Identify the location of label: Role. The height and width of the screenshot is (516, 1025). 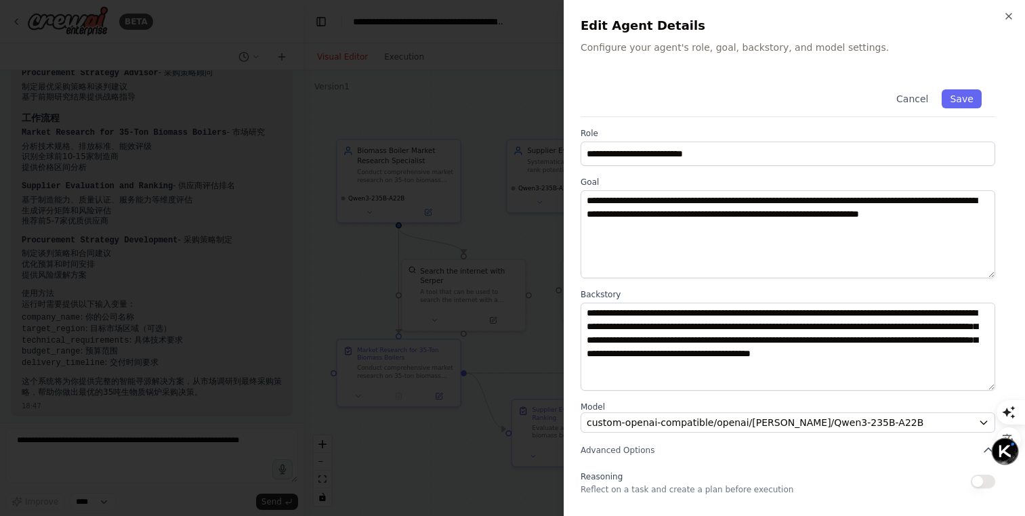
(788, 133).